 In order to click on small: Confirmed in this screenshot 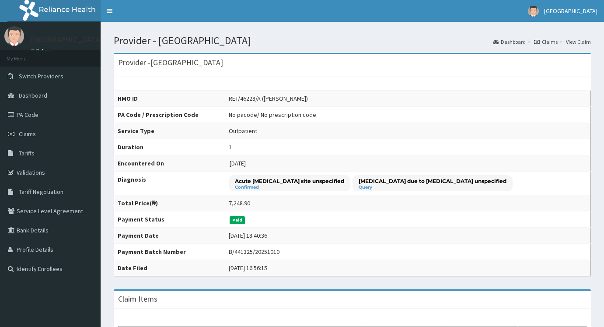, I will do `click(289, 187)`.